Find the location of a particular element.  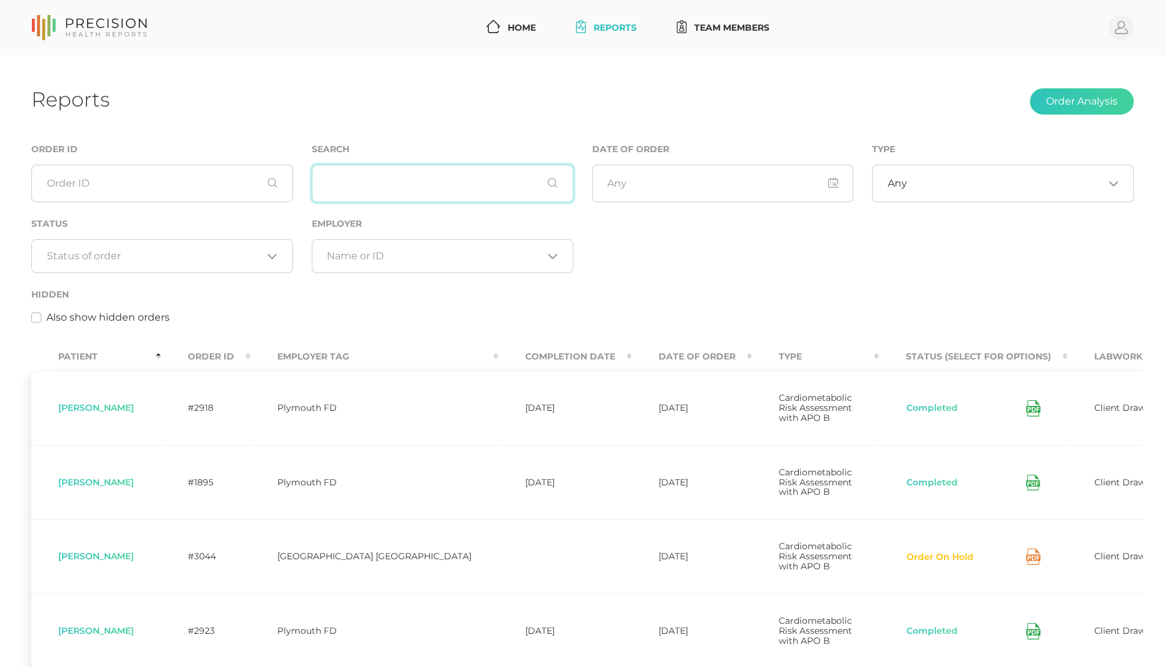

label: Search is located at coordinates (330, 149).